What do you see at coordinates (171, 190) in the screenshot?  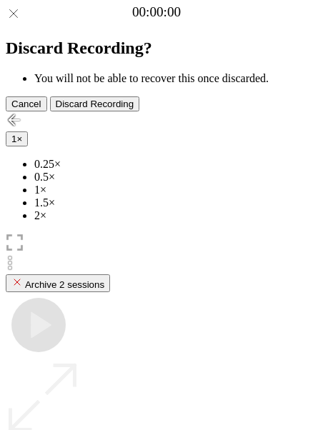 I see `li: 1×` at bounding box center [171, 190].